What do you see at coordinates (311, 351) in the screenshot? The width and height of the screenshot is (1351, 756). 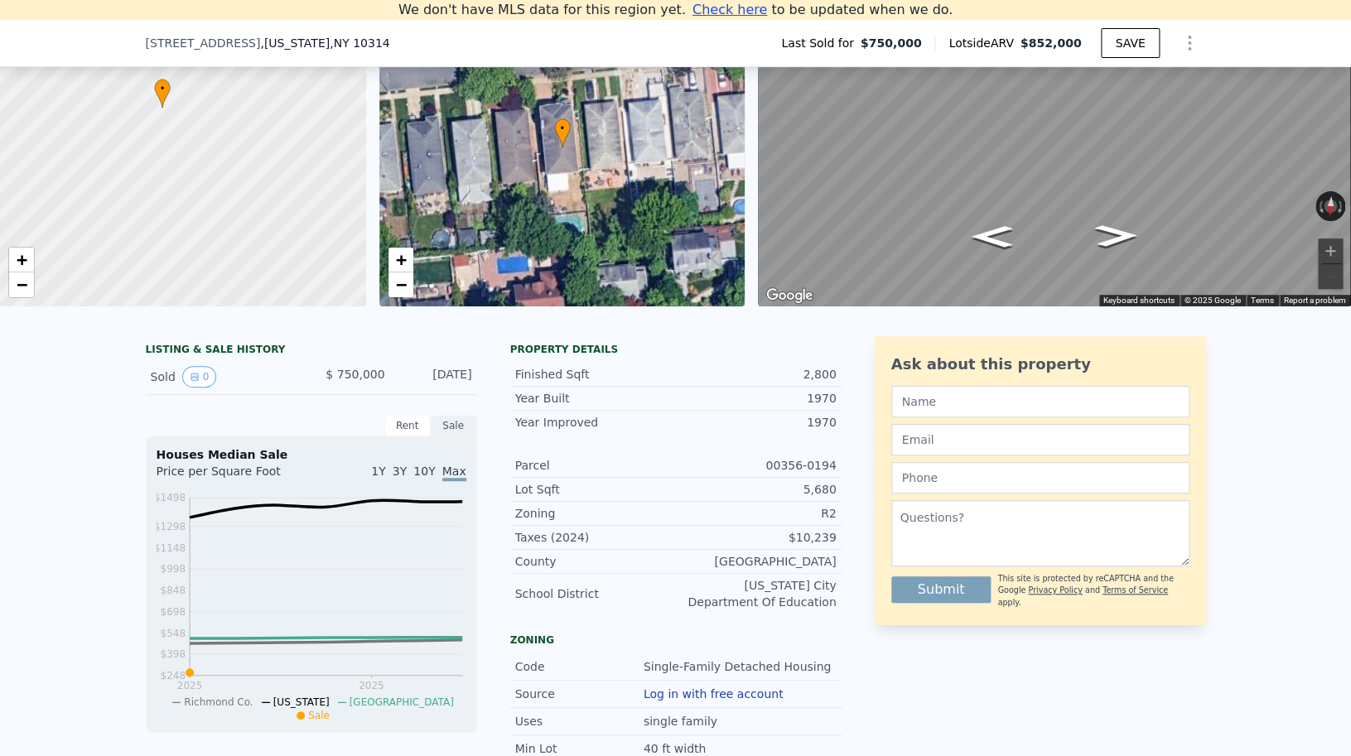 I see `div: LISTING & SALE HISTORY` at bounding box center [311, 351].